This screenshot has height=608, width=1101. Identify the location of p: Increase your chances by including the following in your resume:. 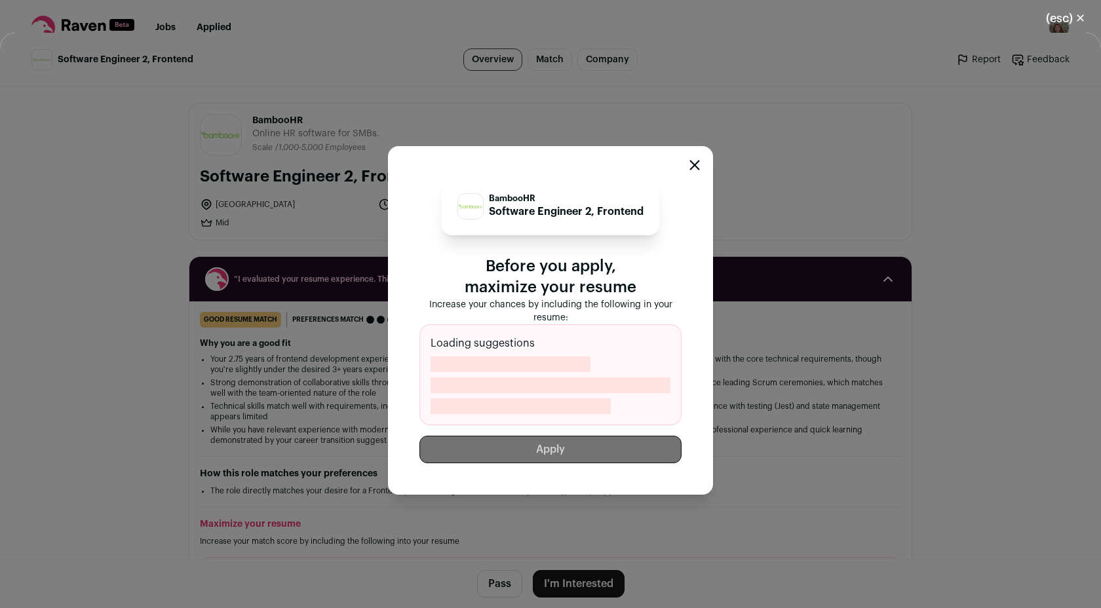
(551, 311).